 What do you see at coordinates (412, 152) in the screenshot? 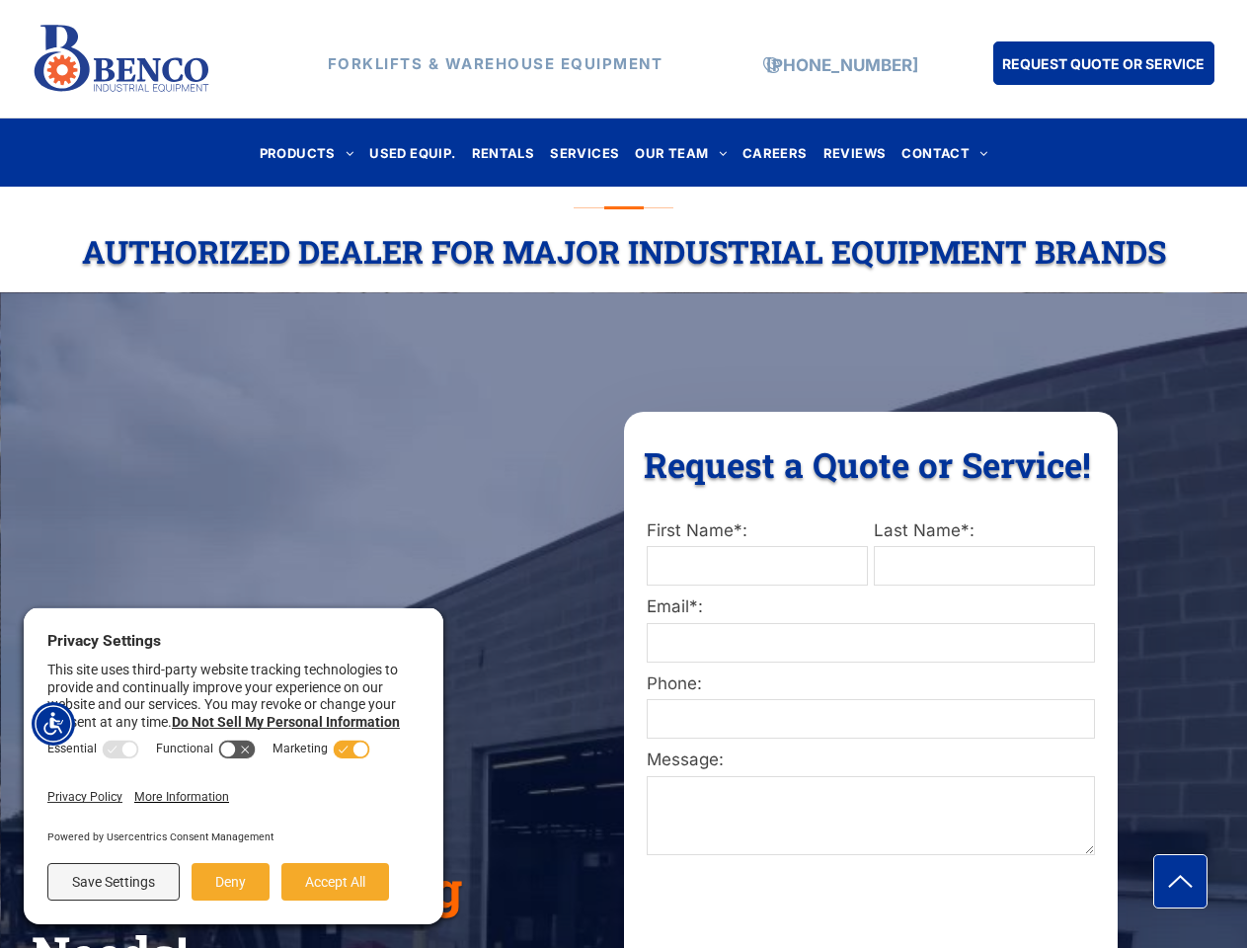
I see `a: USED EQUIP.` at bounding box center [412, 152].